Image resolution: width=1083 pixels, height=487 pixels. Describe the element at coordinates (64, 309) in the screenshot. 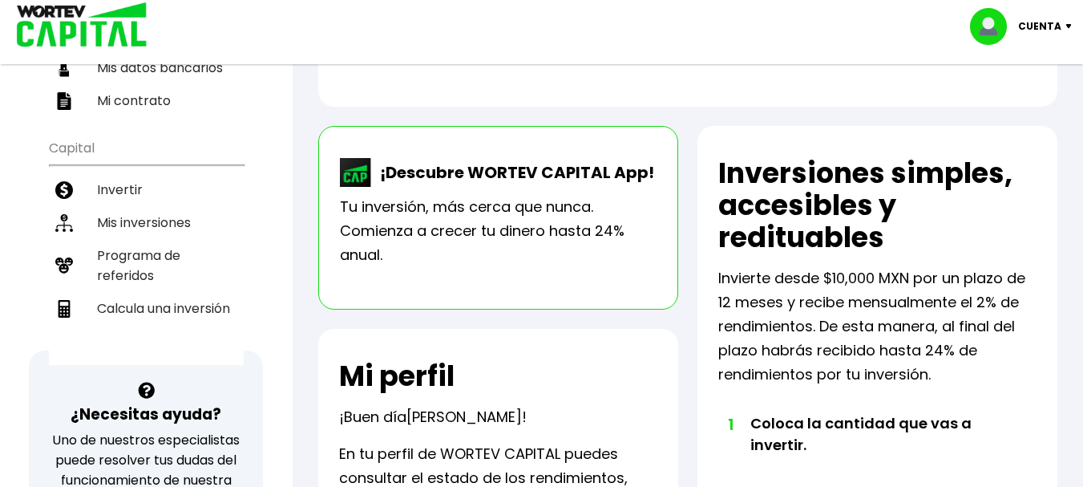

I see `img: calculadora-icon.17d418c4.svg` at that location.